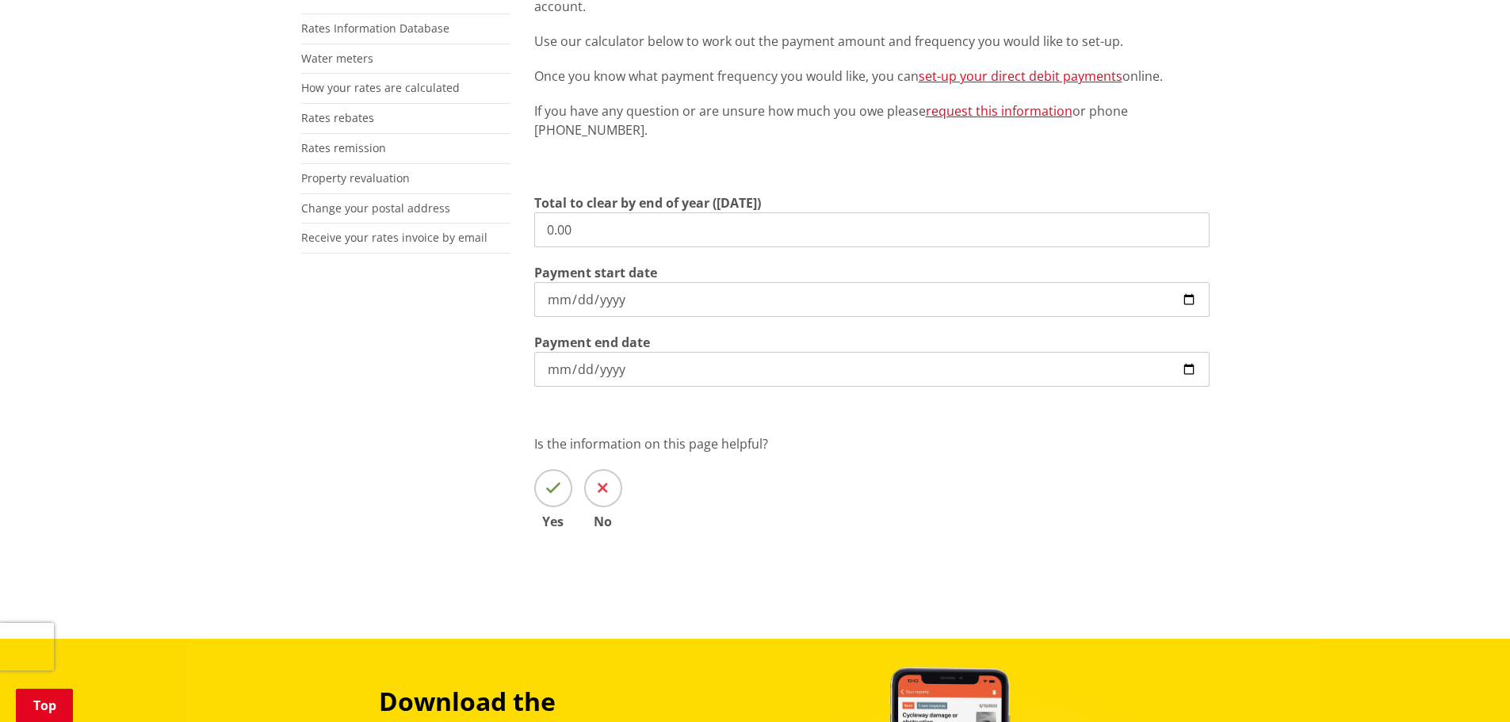 The image size is (1510, 722). Describe the element at coordinates (337, 58) in the screenshot. I see `a: Water meters` at that location.